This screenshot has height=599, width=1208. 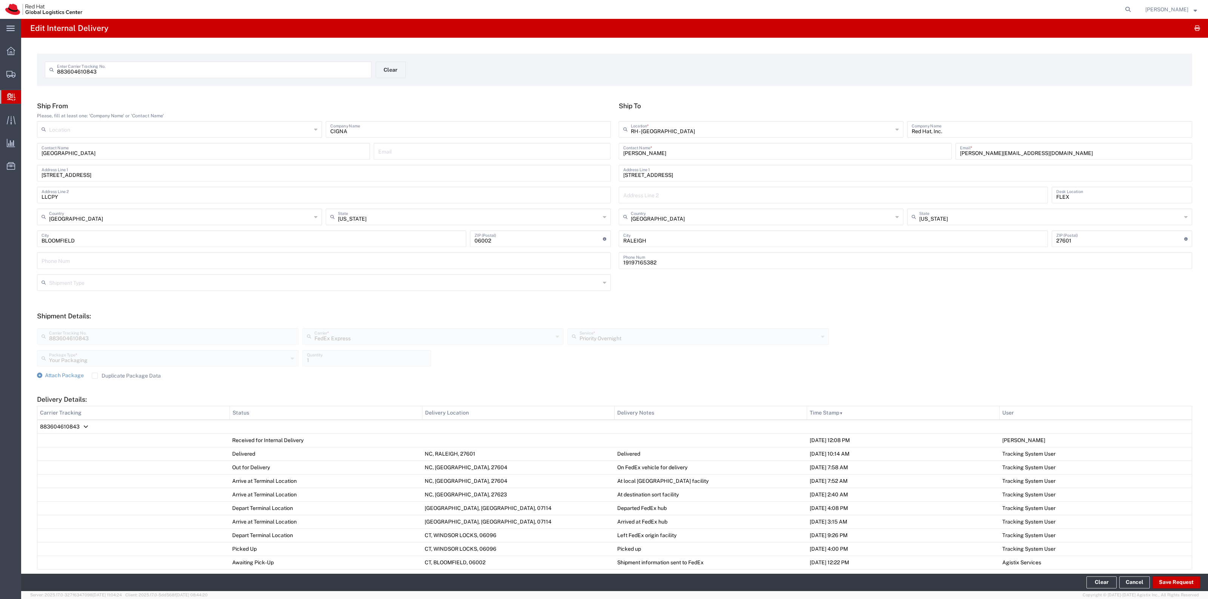 I want to click on td: On FedEx vehicle for delivery, so click(x=711, y=468).